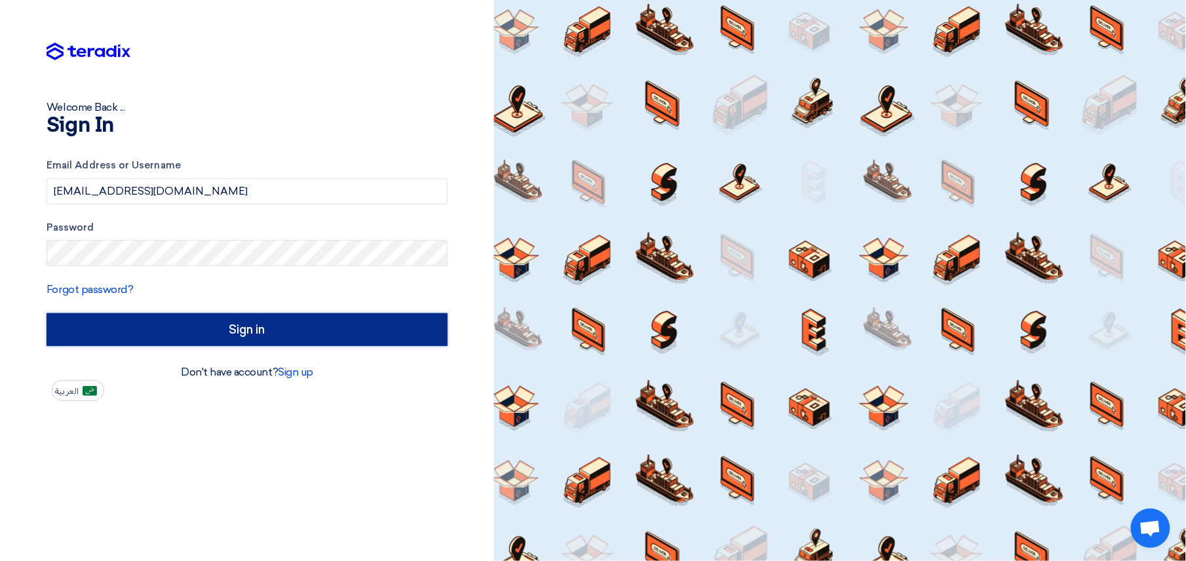  I want to click on label: Password, so click(247, 227).